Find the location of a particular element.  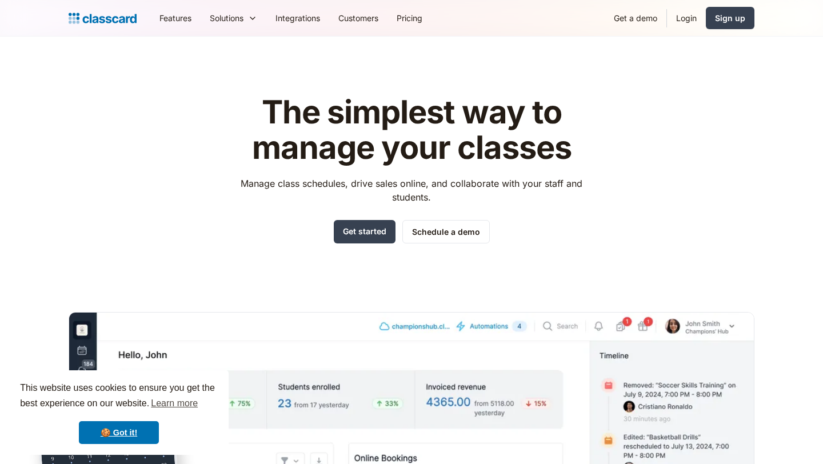

div: Sign up is located at coordinates (730, 18).